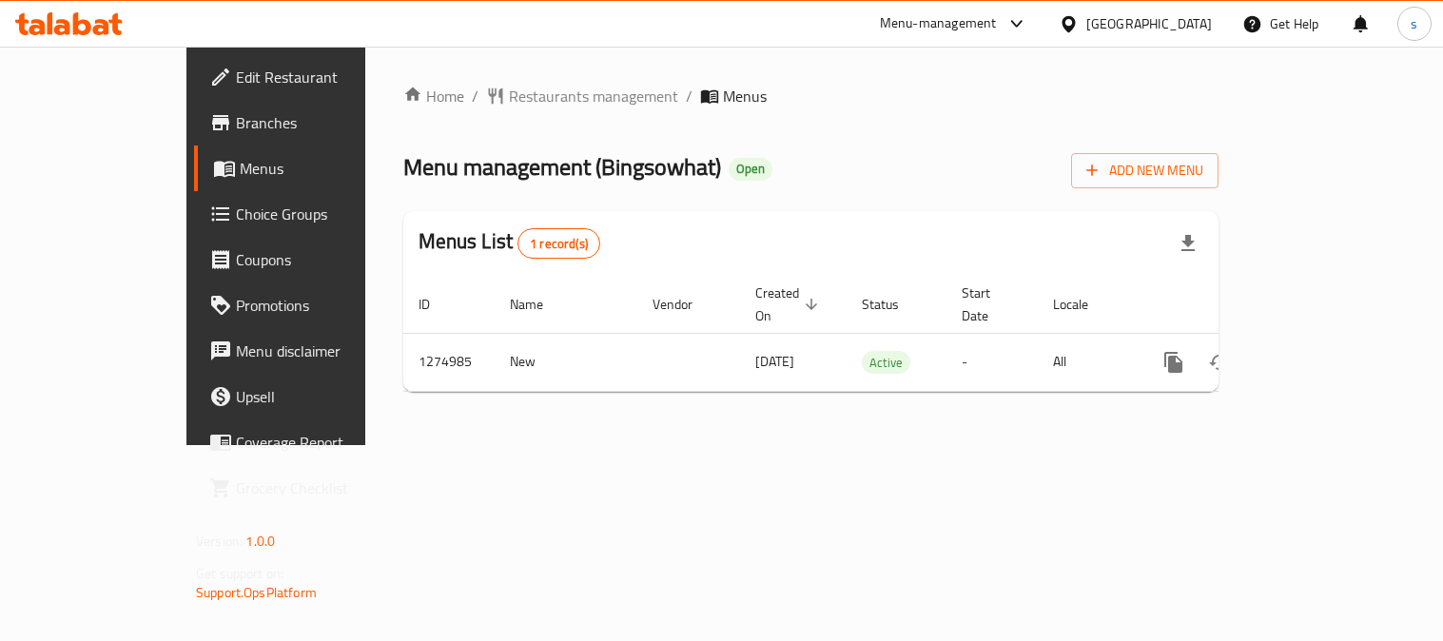 The image size is (1443, 641). I want to click on a: Coupons, so click(310, 260).